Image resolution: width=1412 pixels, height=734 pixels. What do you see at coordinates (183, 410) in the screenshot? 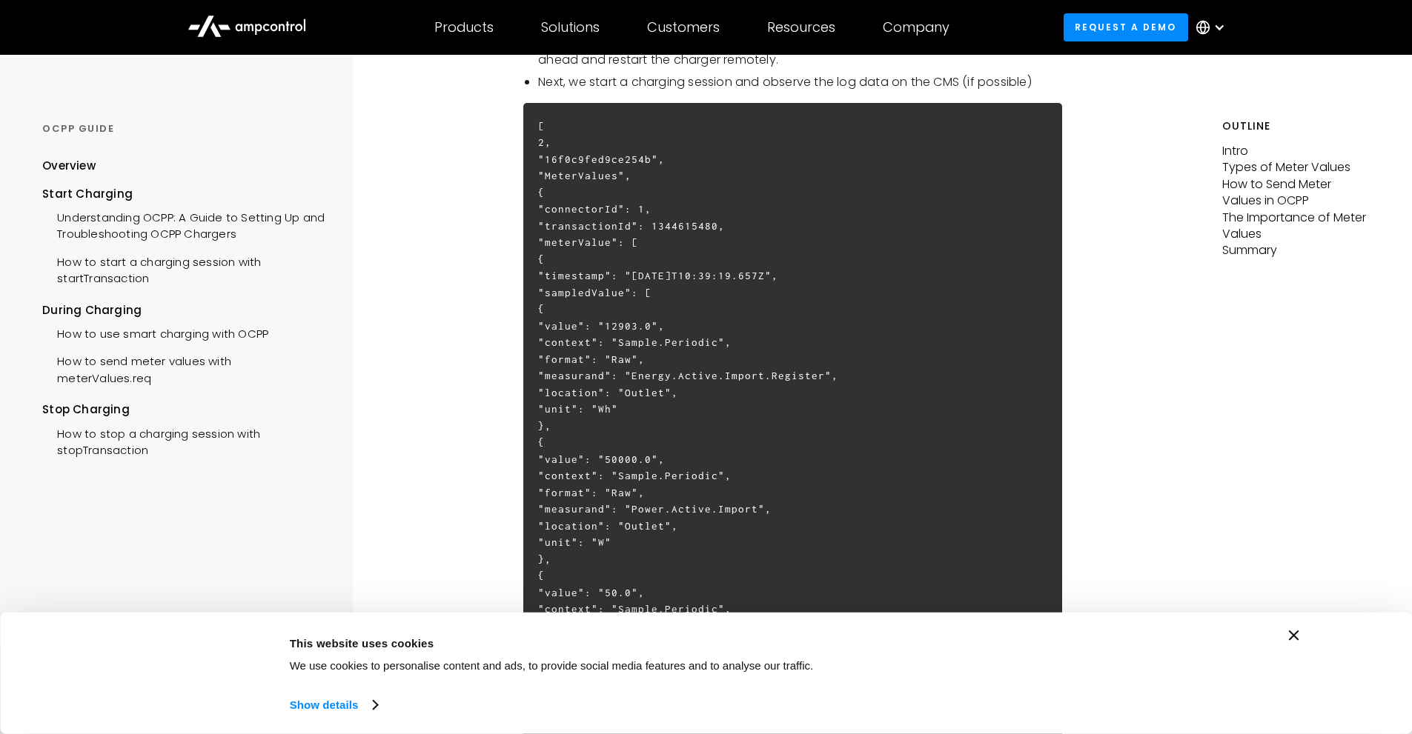
I see `div: Stop Charging` at bounding box center [183, 410].